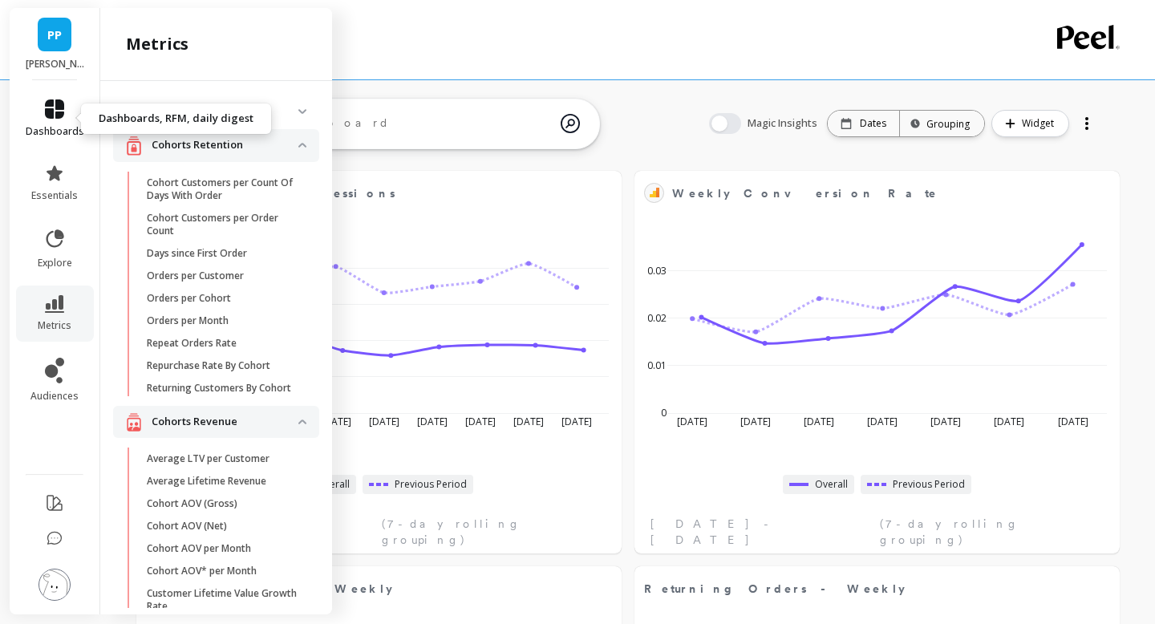 The image size is (1155, 624). What do you see at coordinates (55, 263) in the screenshot?
I see `span: explore` at bounding box center [55, 263].